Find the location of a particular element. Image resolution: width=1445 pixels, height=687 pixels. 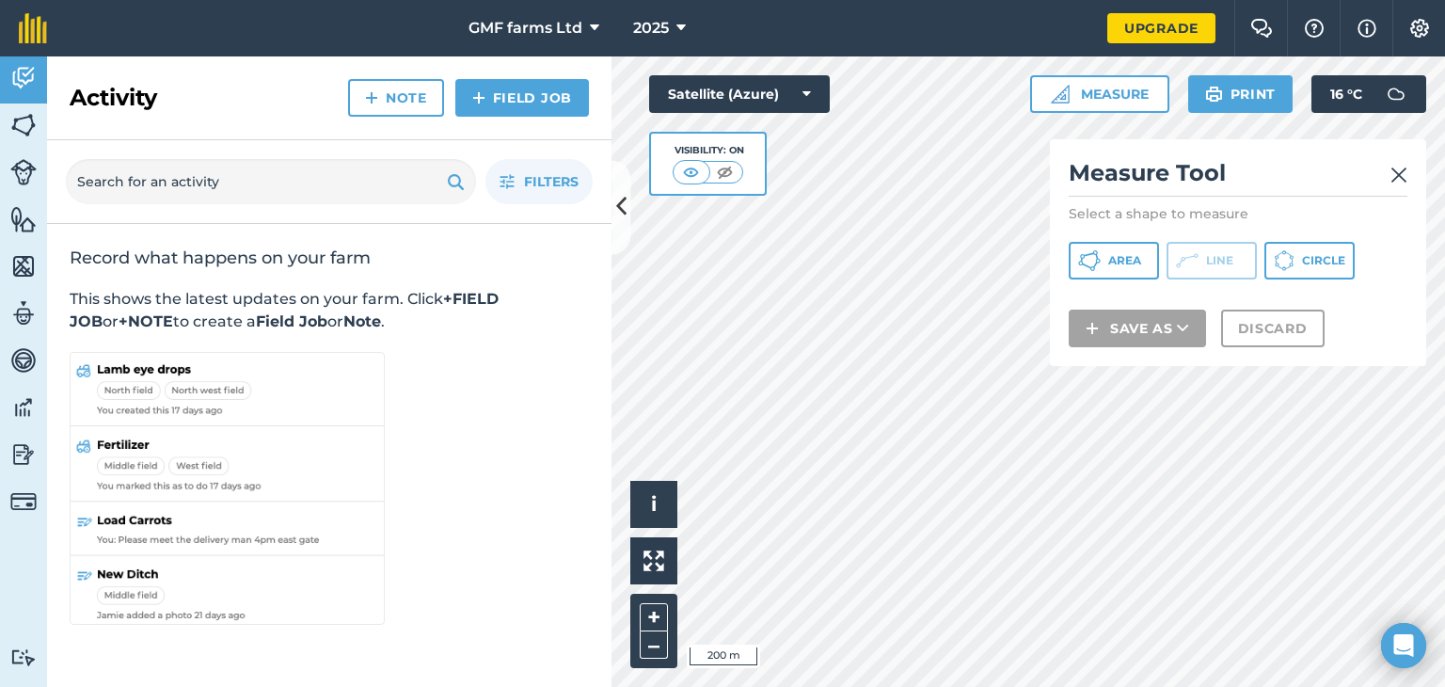

span: 2025 is located at coordinates (651, 28).